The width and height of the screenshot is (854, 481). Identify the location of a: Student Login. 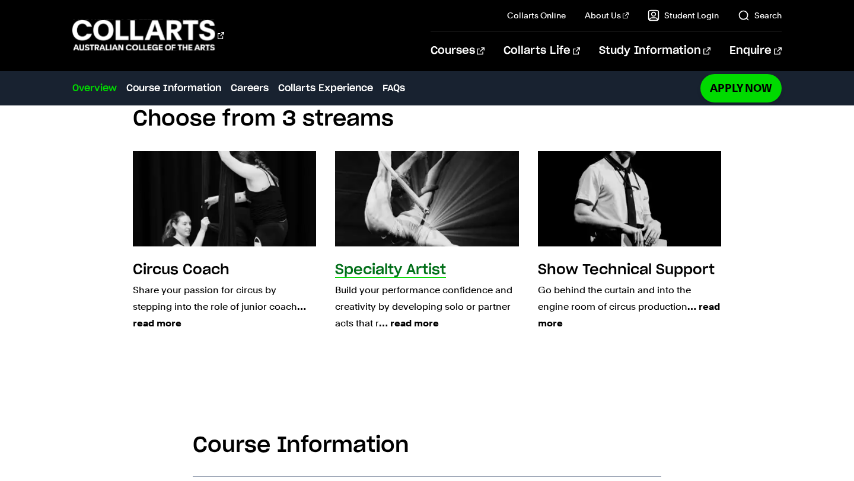
(683, 15).